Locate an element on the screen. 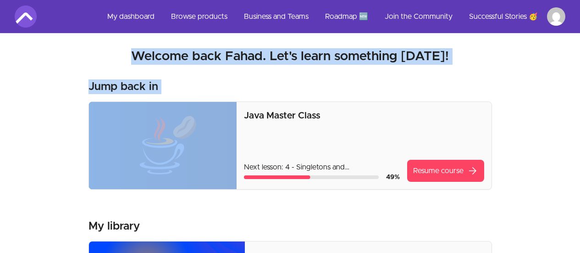  div: Course progress is located at coordinates (311, 177).